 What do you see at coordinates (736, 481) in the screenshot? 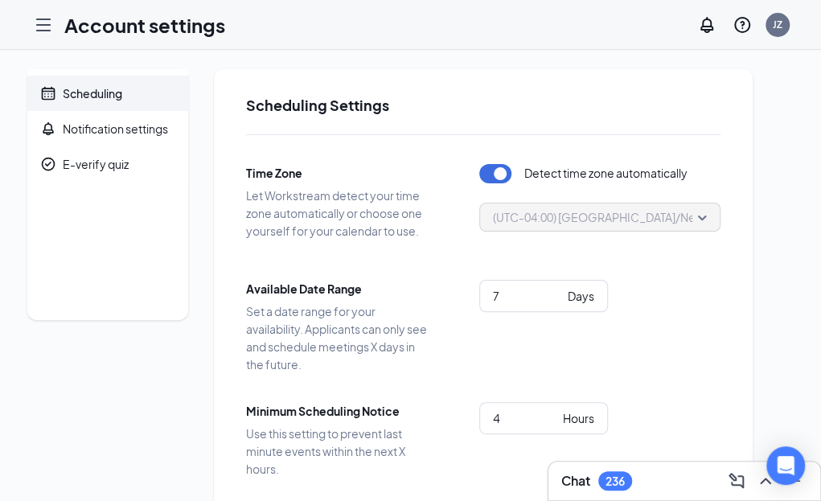
I see `button: ComposeMessage` at bounding box center [736, 481].